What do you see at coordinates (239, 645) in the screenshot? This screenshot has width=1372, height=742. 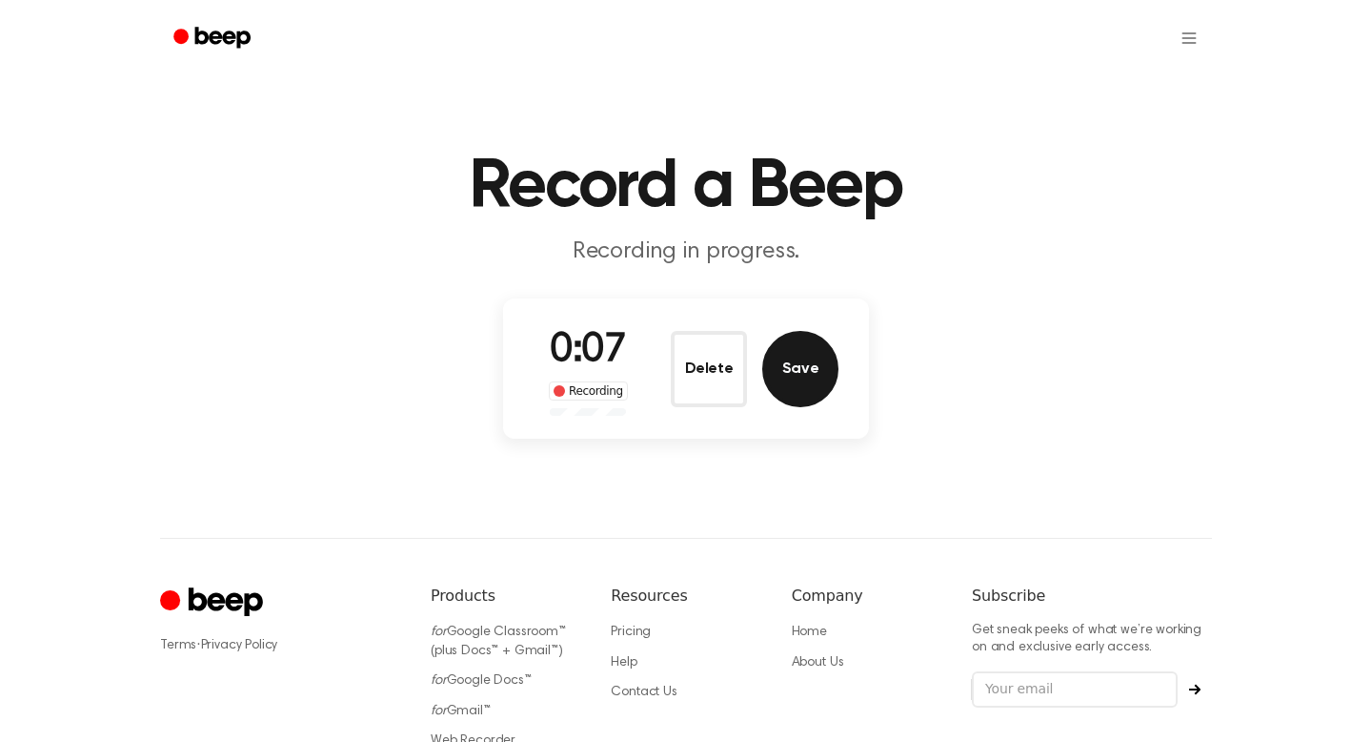 I see `a: Privacy Policy` at bounding box center [239, 645].